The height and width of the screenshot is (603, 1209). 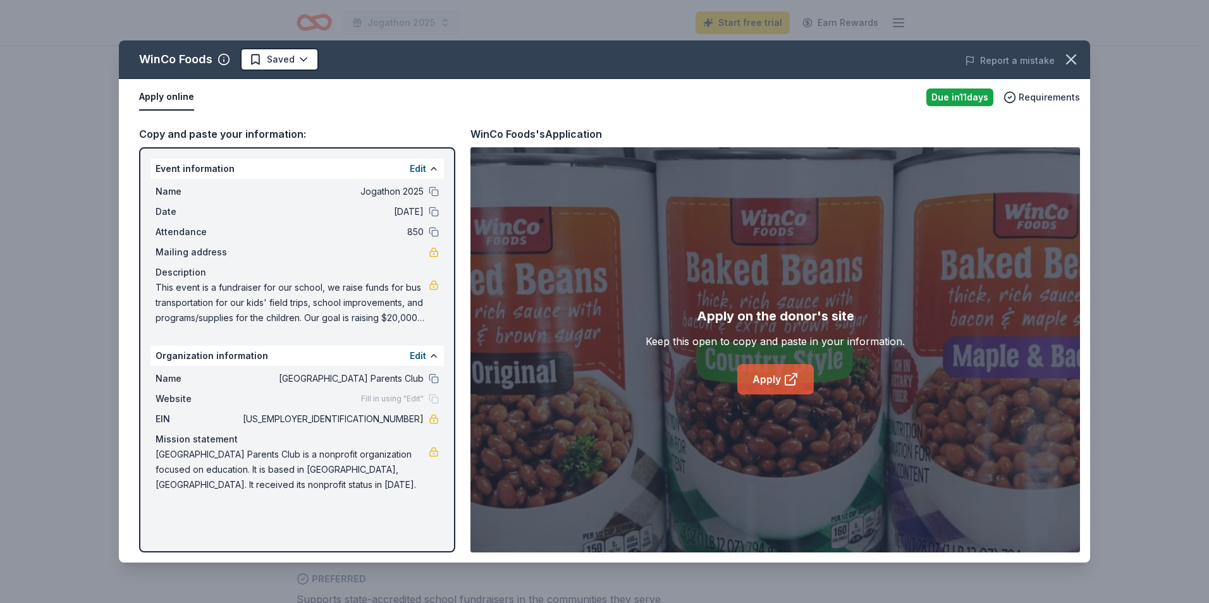 What do you see at coordinates (198, 212) in the screenshot?
I see `span: Date` at bounding box center [198, 212].